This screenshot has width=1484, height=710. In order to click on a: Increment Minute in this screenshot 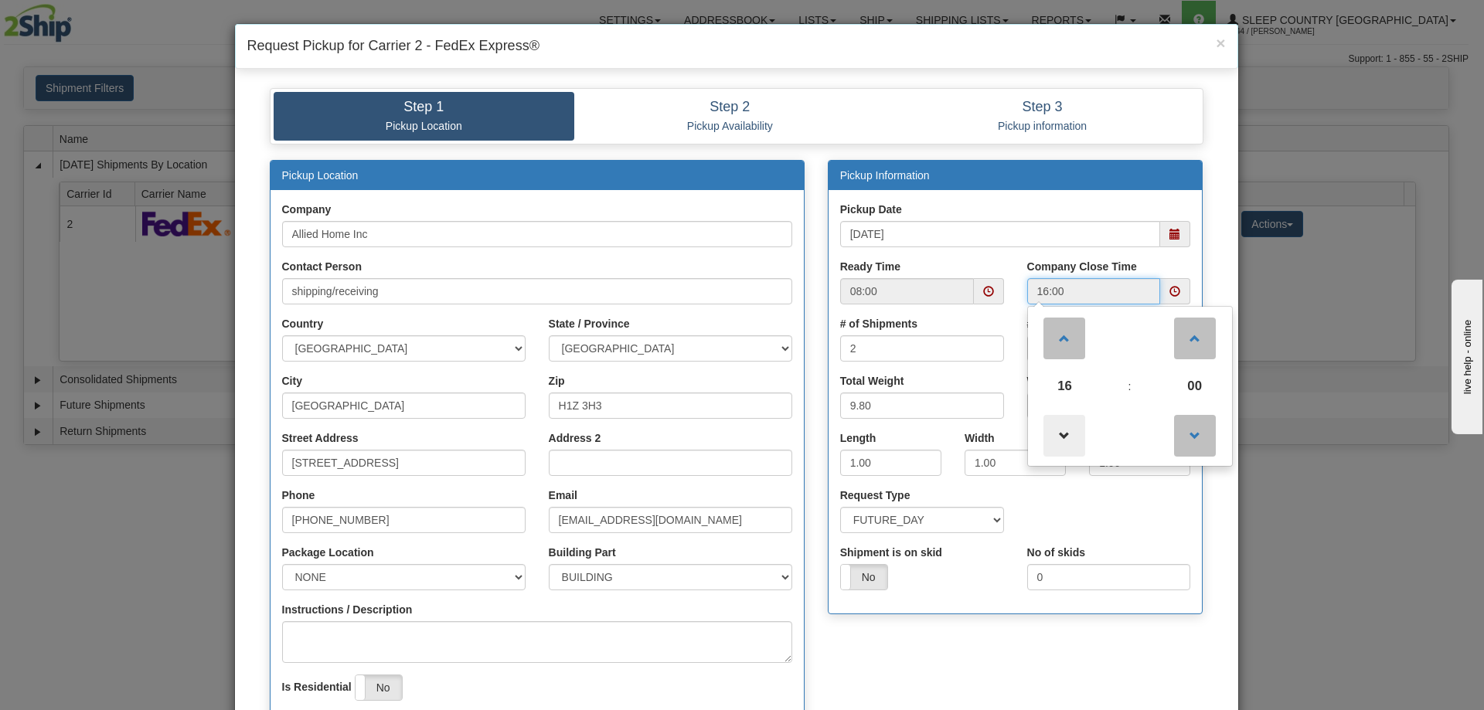, I will do `click(1194, 338)`.